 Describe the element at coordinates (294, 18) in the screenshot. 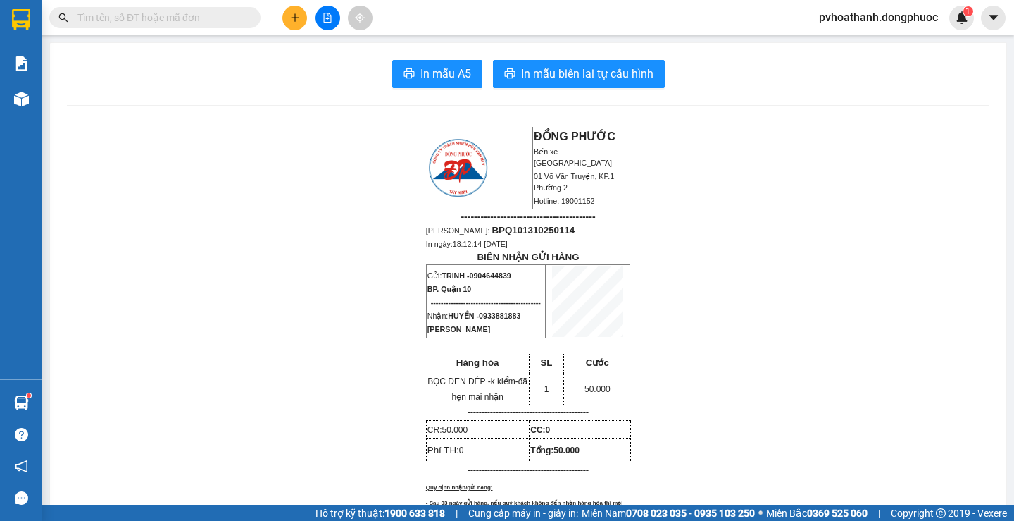

I see `button: plus` at that location.